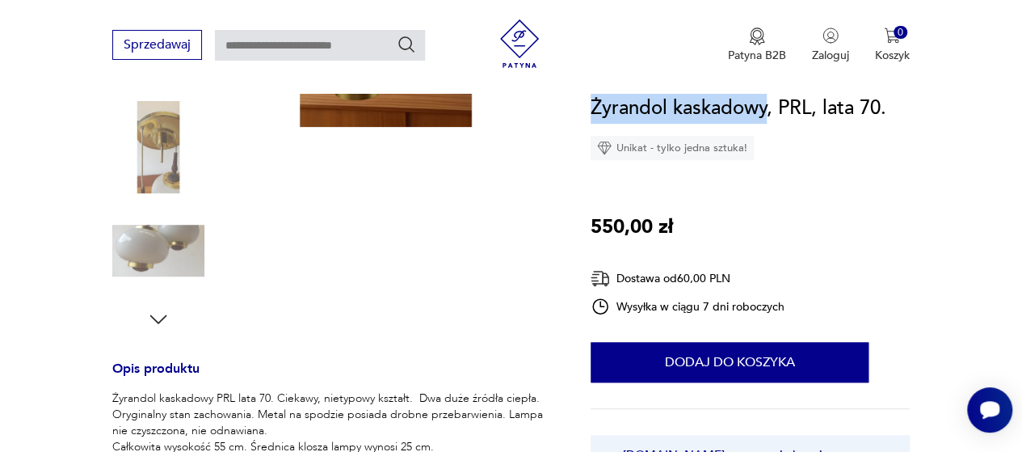 The width and height of the screenshot is (1022, 452). Describe the element at coordinates (157, 46) in the screenshot. I see `a: Sprzedawaj` at that location.